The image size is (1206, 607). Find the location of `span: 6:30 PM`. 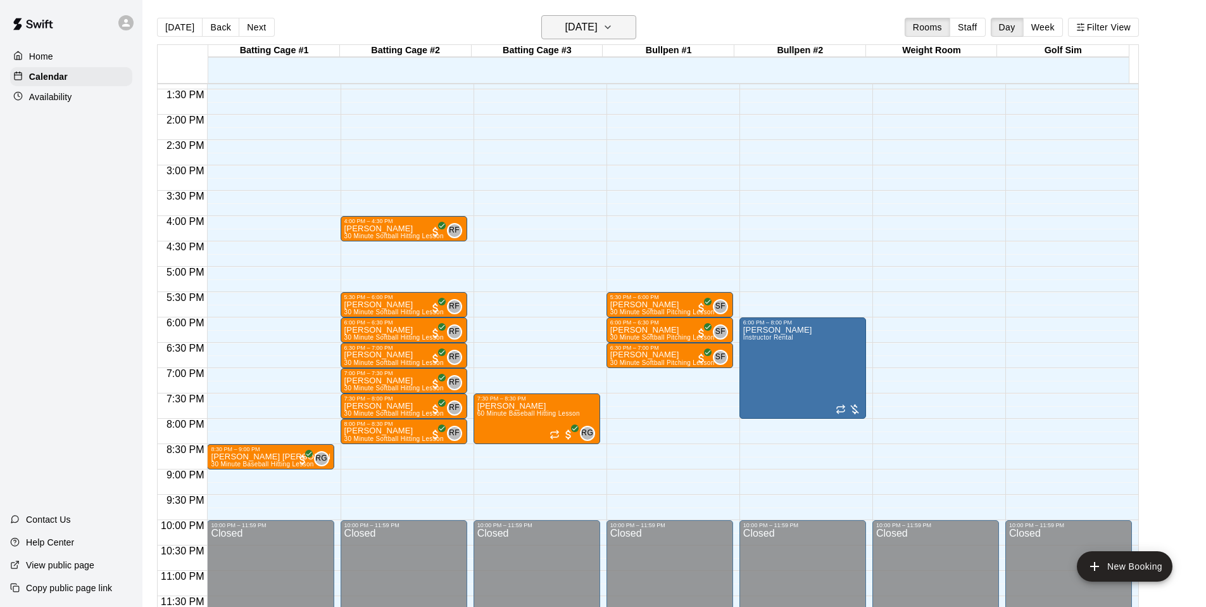

span: 6:30 PM is located at coordinates (186, 348).